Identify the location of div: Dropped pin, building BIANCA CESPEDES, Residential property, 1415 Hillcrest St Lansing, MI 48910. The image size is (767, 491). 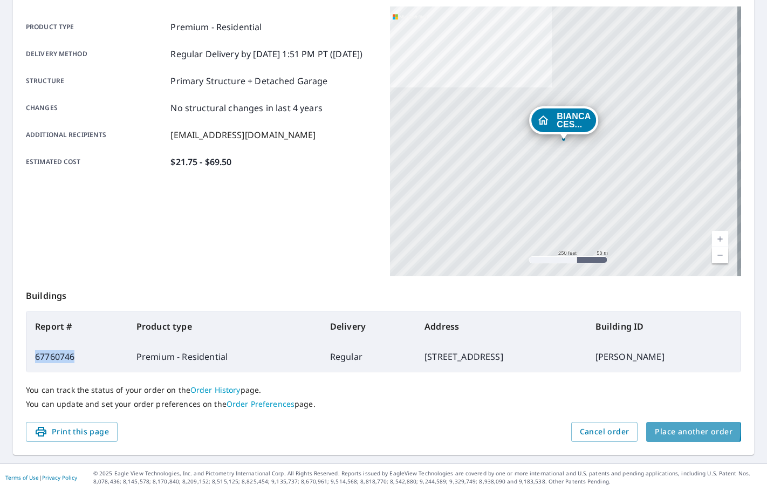
(564, 123).